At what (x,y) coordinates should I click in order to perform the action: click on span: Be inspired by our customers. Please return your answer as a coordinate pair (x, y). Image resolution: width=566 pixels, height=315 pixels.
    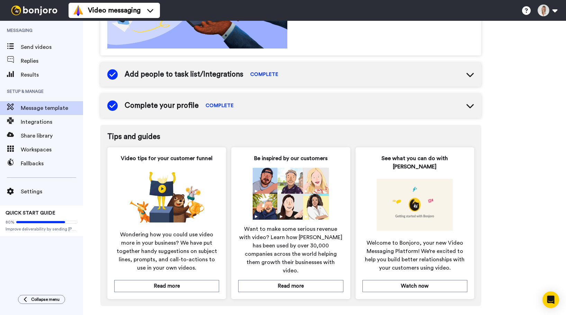
    Looking at the image, I should click on (291, 158).